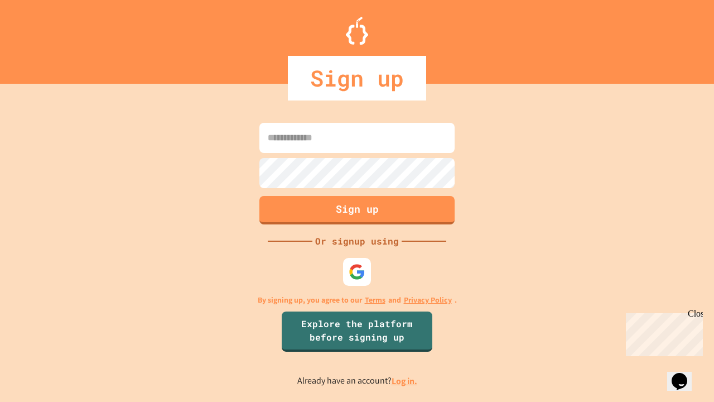 The image size is (714, 402). What do you see at coordinates (357, 31) in the screenshot?
I see `img: Logo.svg` at bounding box center [357, 31].